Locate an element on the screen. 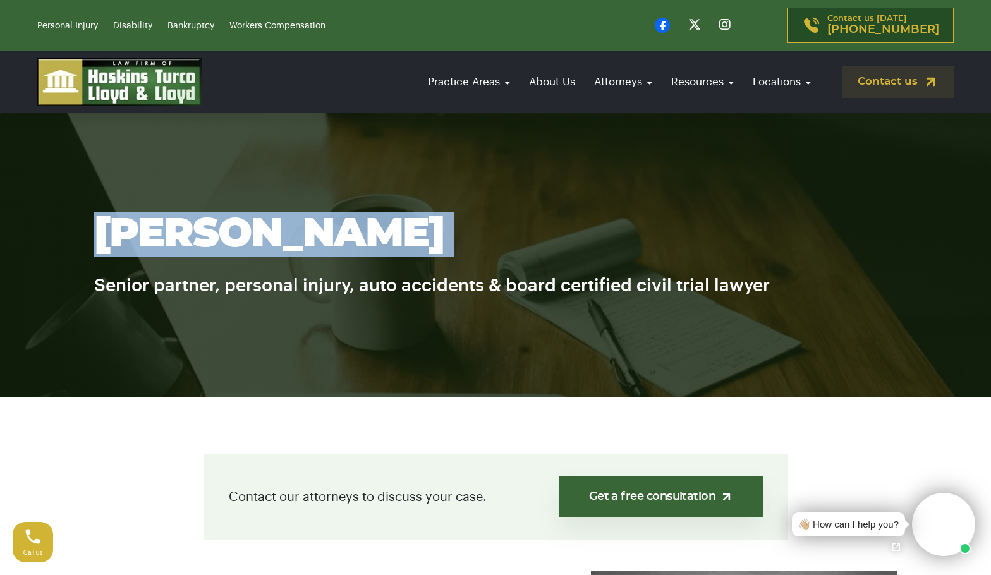 This screenshot has width=991, height=575. a: Locations is located at coordinates (782, 82).